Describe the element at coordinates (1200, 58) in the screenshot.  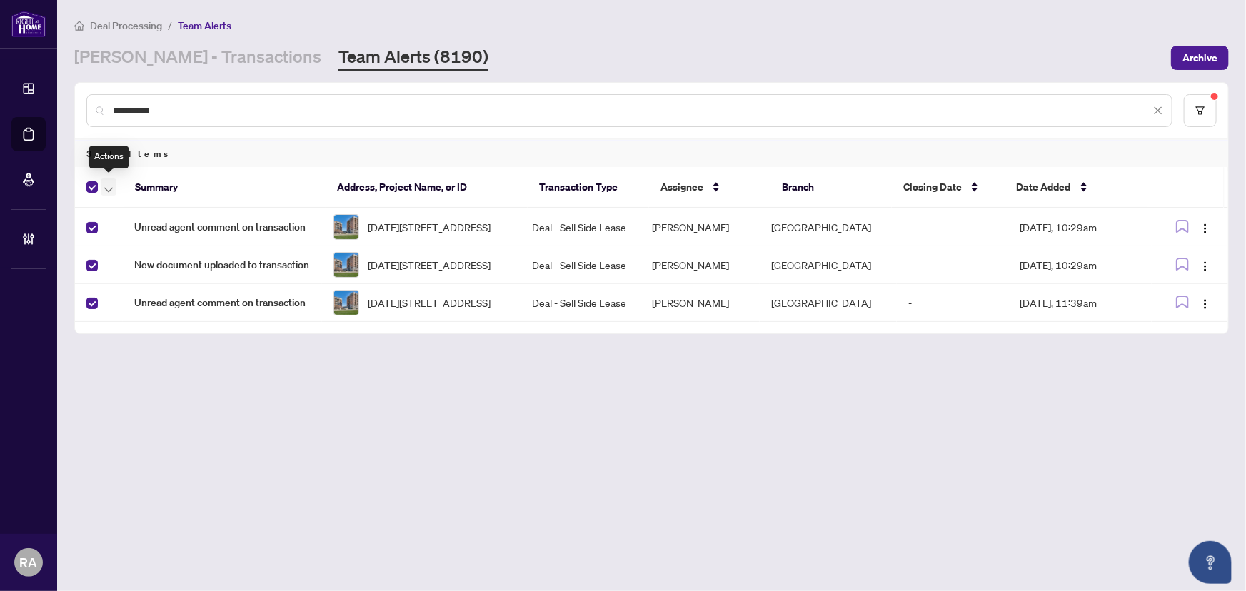
I see `button: Archive` at that location.